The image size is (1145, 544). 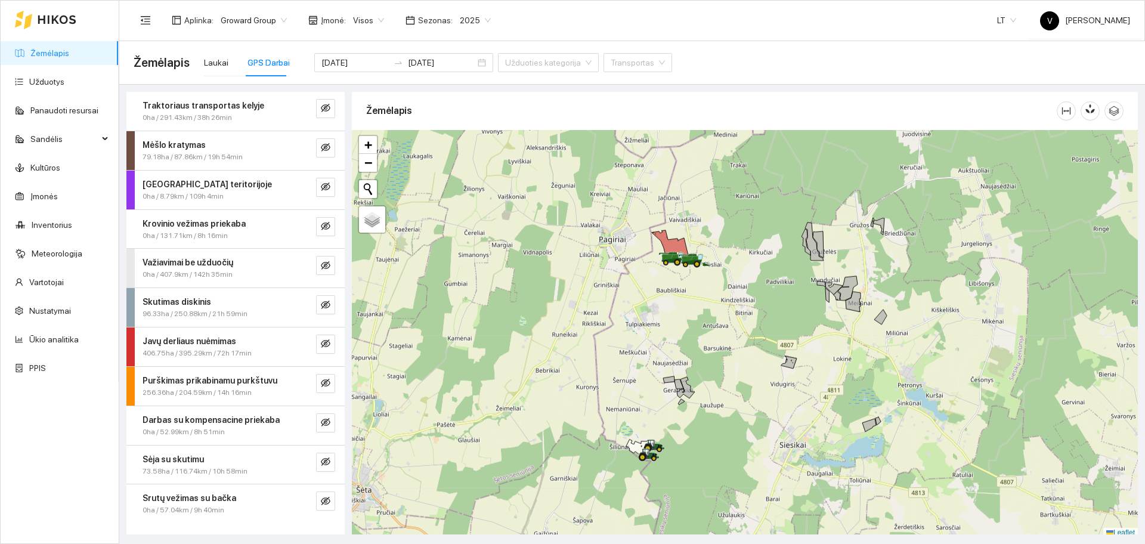 What do you see at coordinates (177, 302) in the screenshot?
I see `strong: Skutimas diskinis` at bounding box center [177, 302].